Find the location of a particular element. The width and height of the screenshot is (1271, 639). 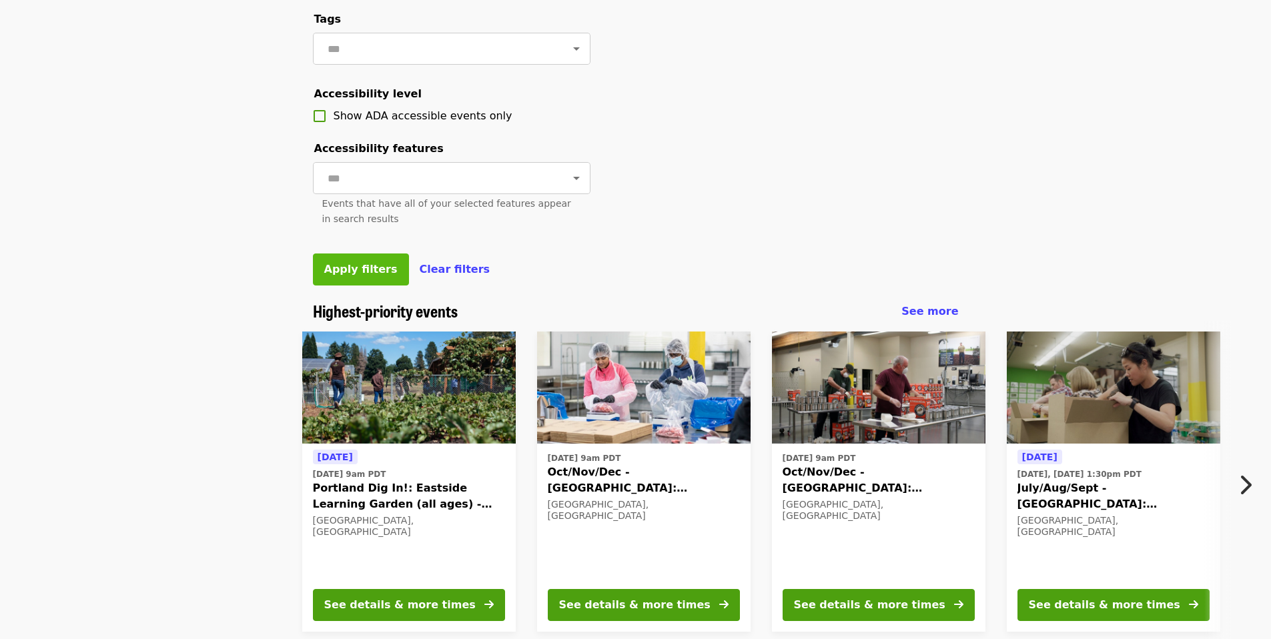

span: Events that have all of your selected features appear in search results is located at coordinates (446, 211).